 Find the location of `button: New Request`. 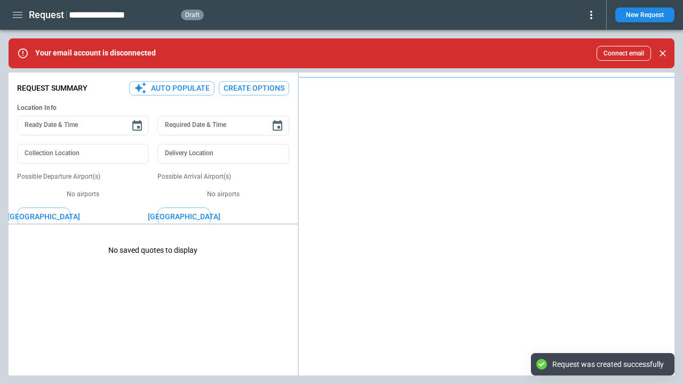

button: New Request is located at coordinates (645, 15).